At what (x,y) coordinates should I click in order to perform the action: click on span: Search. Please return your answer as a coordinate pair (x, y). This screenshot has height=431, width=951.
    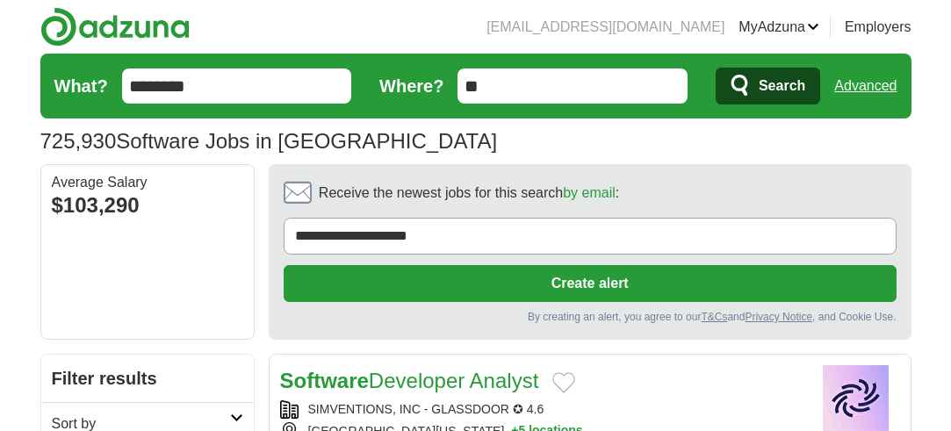
    Looking at the image, I should click on (781, 86).